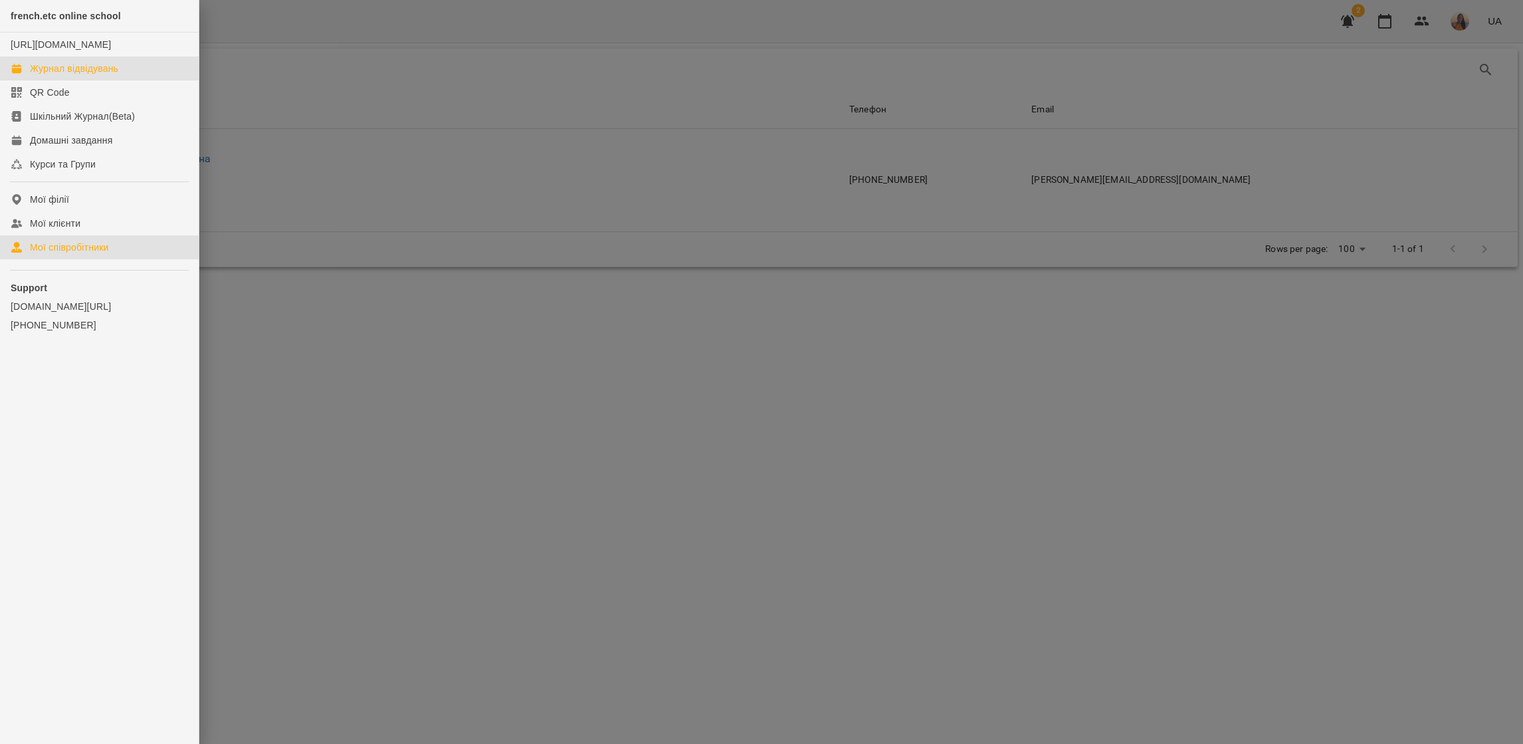 Image resolution: width=1523 pixels, height=744 pixels. What do you see at coordinates (71, 140) in the screenshot?
I see `div: Домашні завдання` at bounding box center [71, 140].